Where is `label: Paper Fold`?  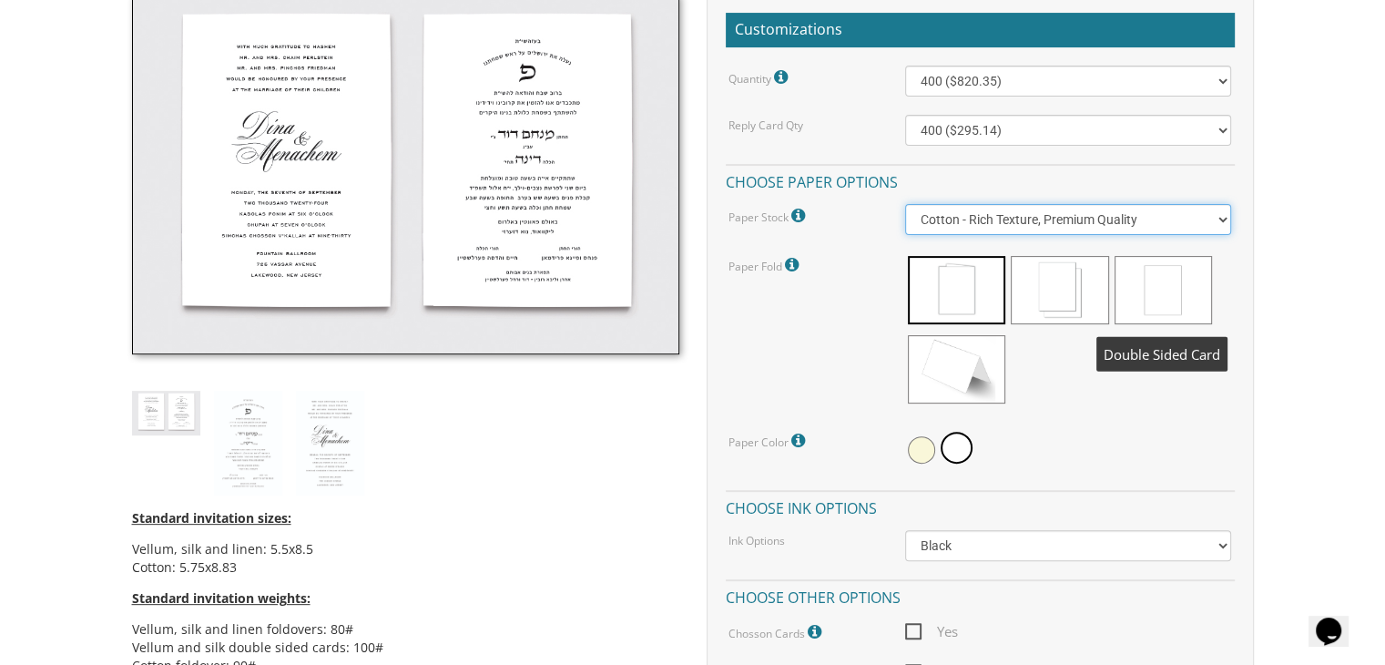 label: Paper Fold is located at coordinates (766, 265).